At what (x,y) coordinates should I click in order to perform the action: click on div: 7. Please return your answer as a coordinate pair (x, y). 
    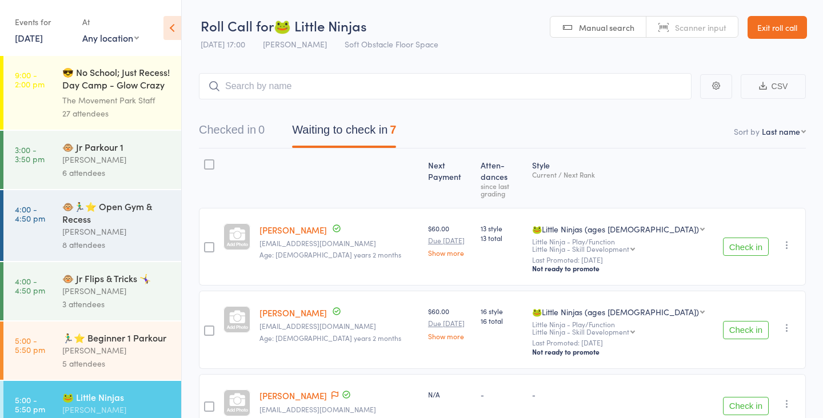
    Looking at the image, I should click on (392, 130).